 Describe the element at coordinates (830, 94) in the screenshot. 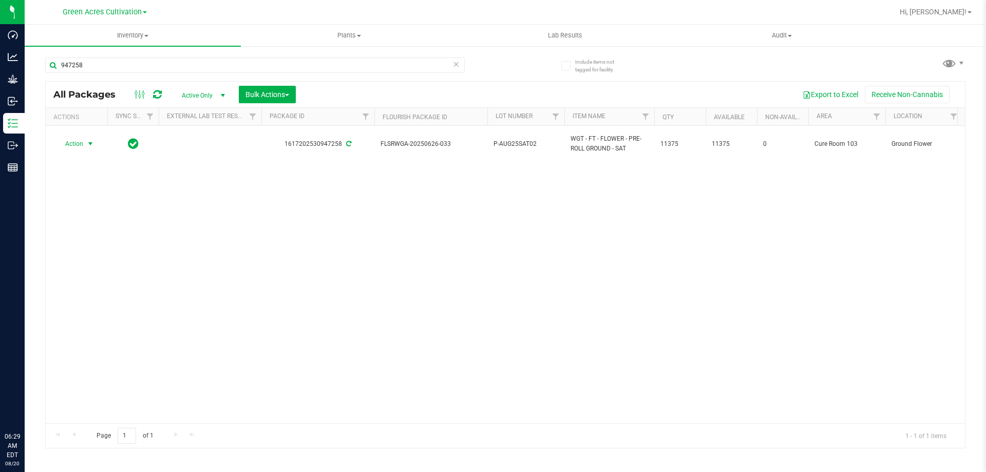

I see `button: Export to Excel` at that location.